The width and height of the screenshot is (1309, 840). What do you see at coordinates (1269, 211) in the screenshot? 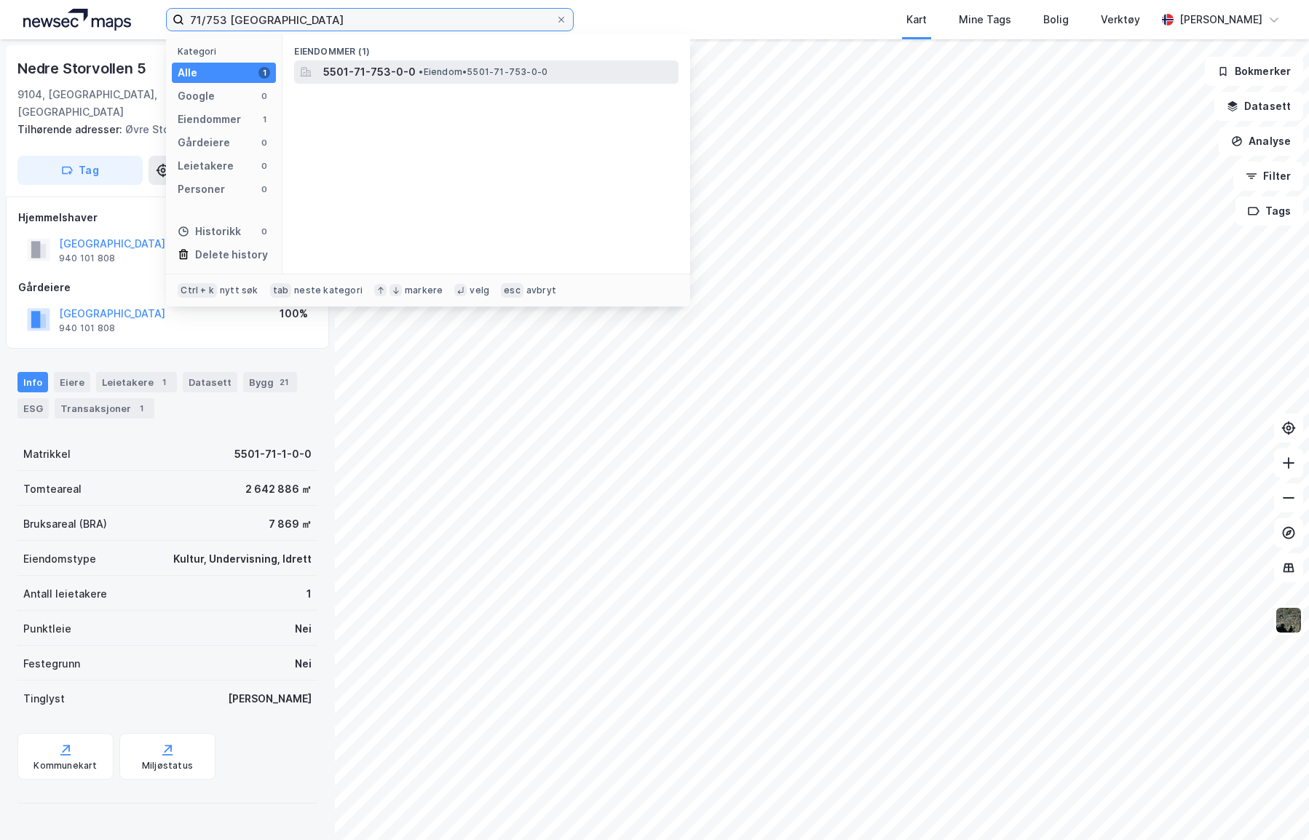
I see `button: Tags` at bounding box center [1269, 211].